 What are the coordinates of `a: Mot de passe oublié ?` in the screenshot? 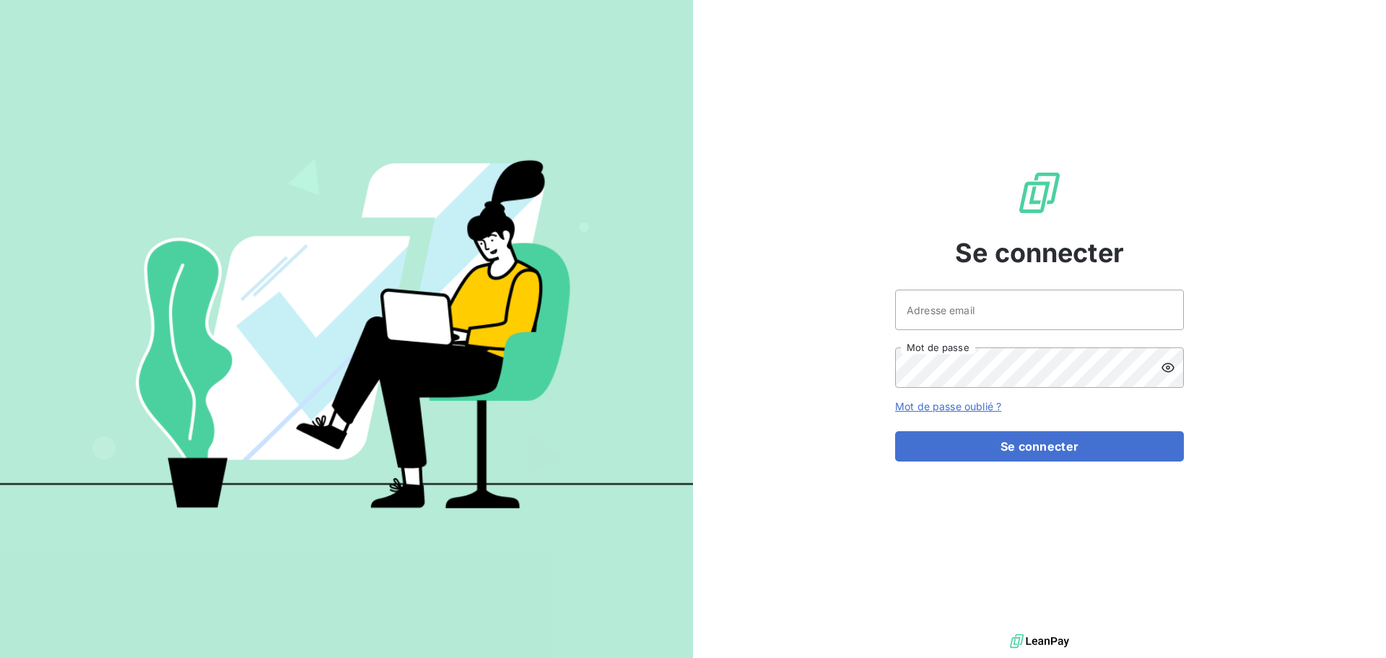 It's located at (948, 406).